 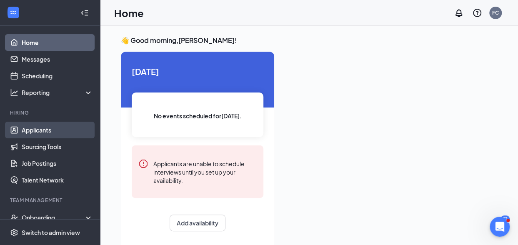 I want to click on a: Messages, so click(x=57, y=59).